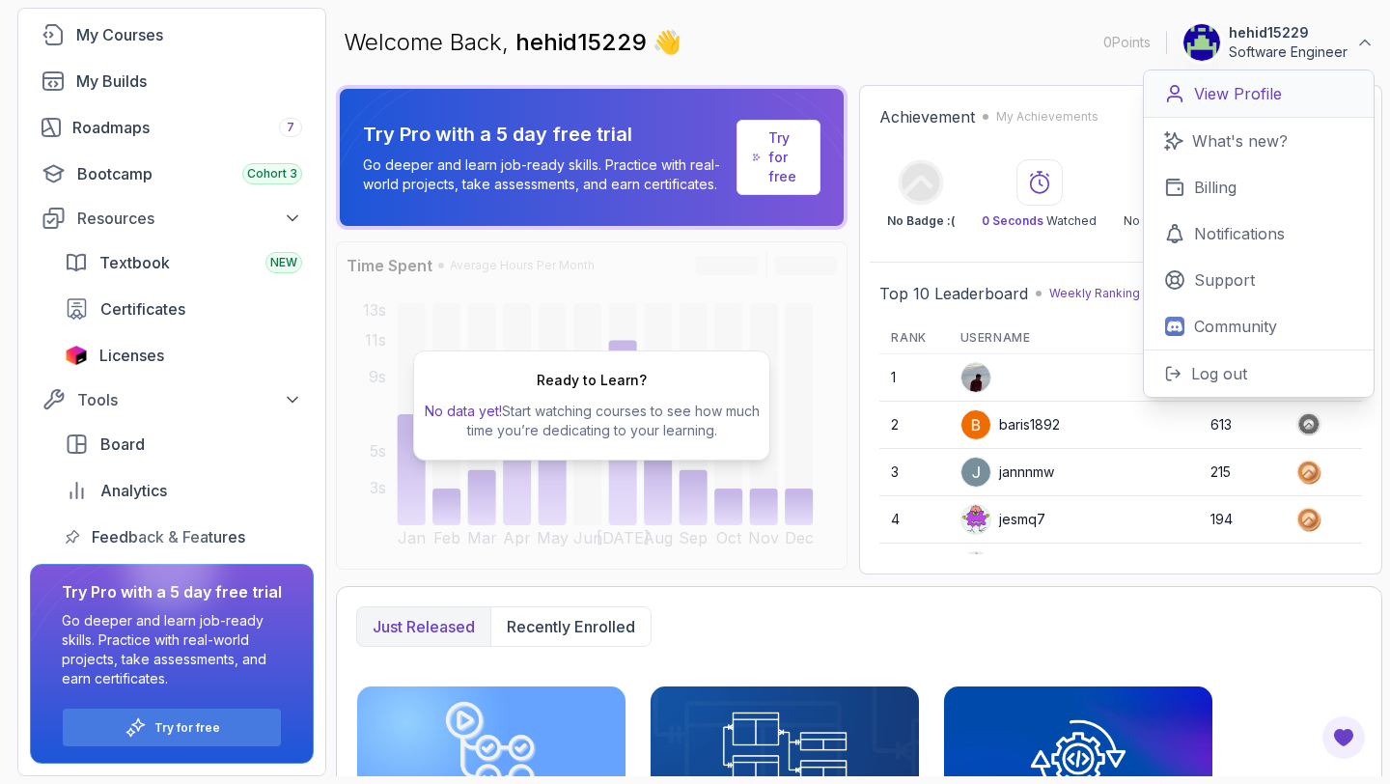 The image size is (1390, 784). I want to click on td: 194, so click(1242, 519).